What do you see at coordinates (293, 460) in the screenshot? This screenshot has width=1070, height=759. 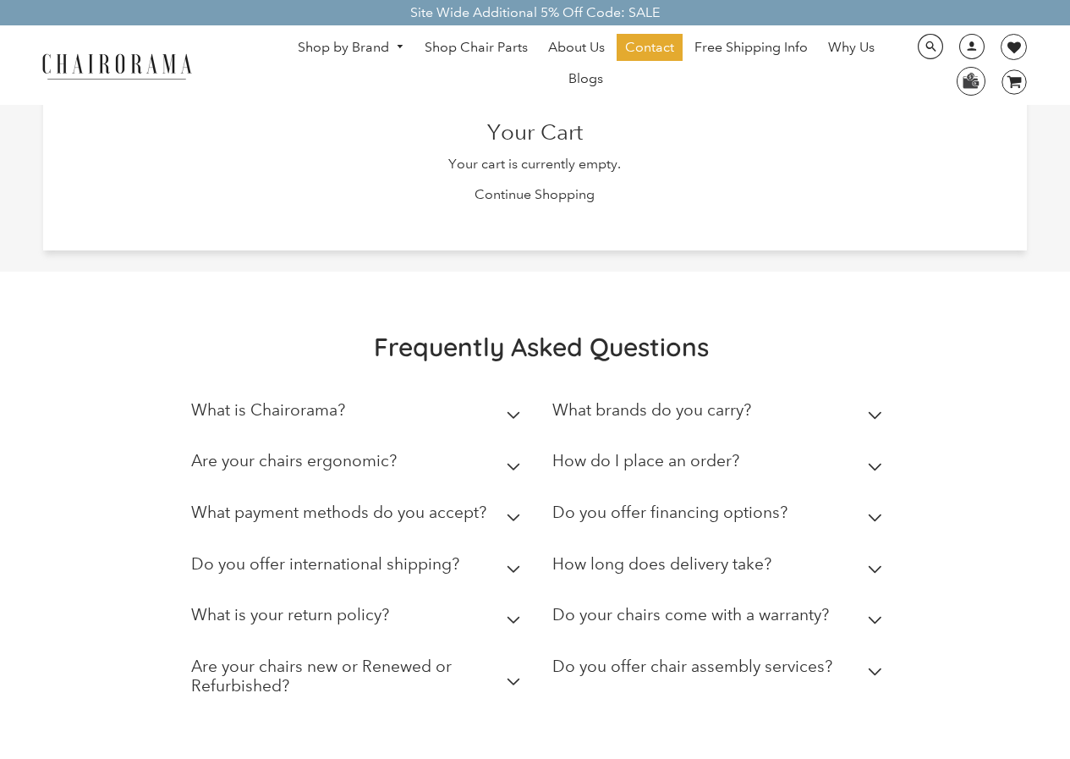 I see `h2: Are your chairs ergonomic?` at bounding box center [293, 460].